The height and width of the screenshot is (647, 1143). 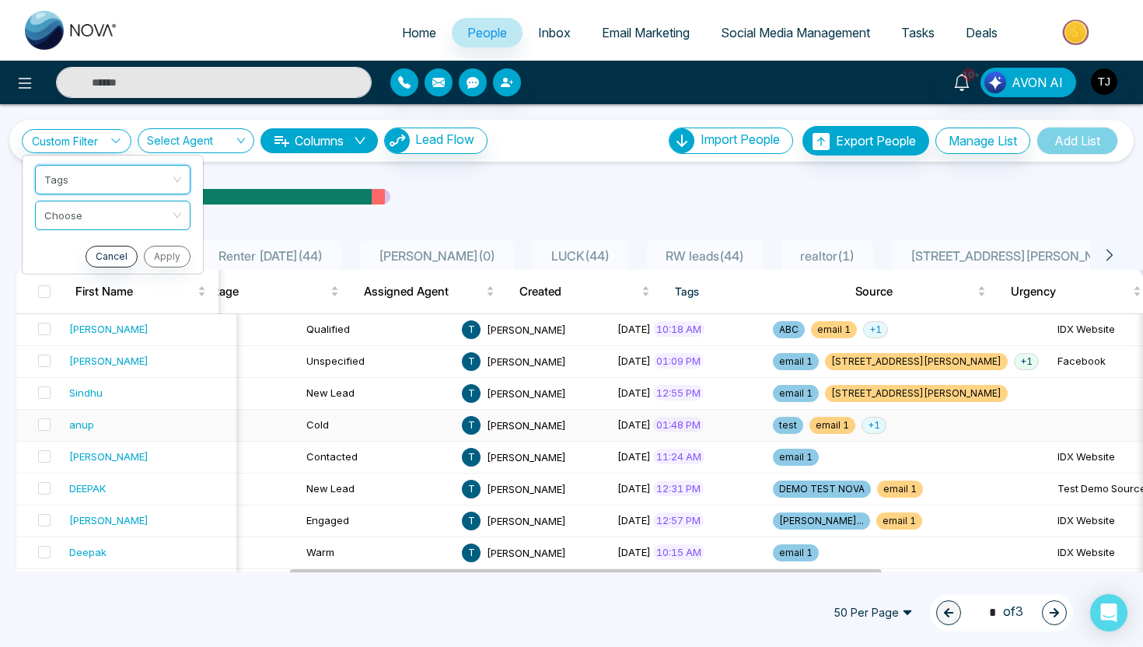 I want to click on a: Home, so click(x=419, y=33).